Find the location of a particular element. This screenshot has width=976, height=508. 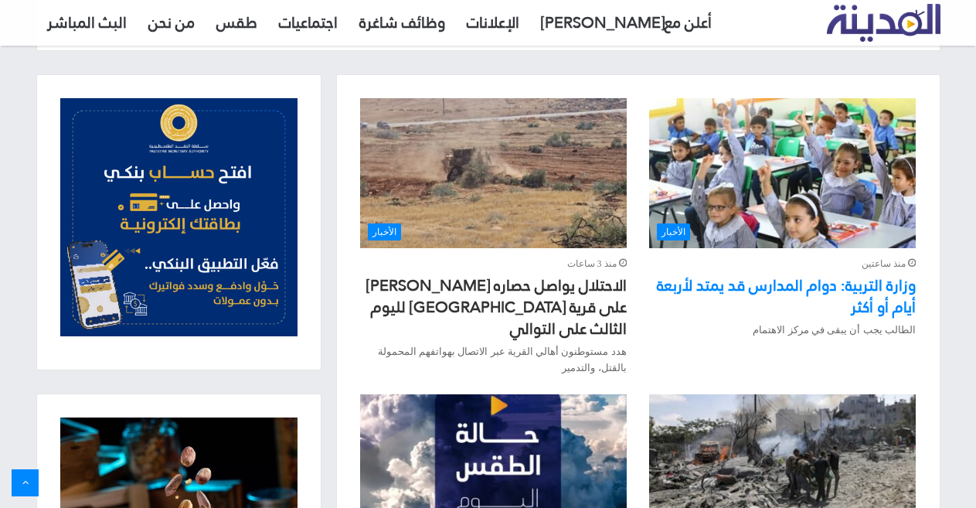

a: الاحتلال يواصل حصاره وعدوانه على قرية المغير لليوم الثالث على التوالي is located at coordinates (493, 173).